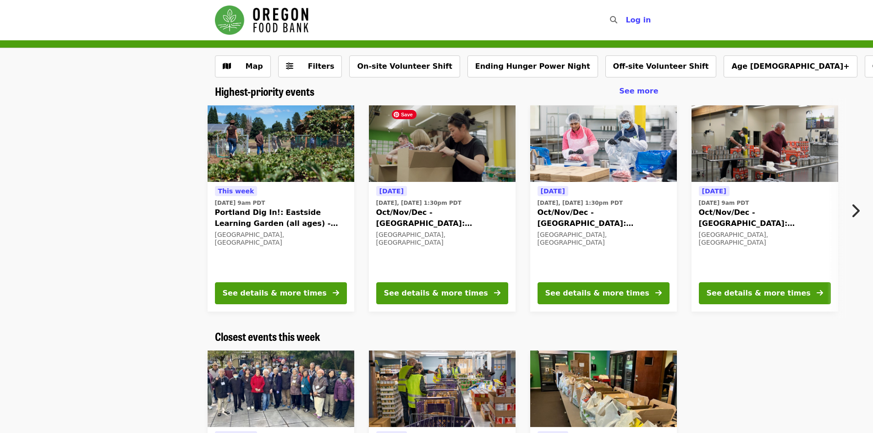 This screenshot has height=433, width=873. I want to click on img: Oregon Food Bank - Home, so click(262, 20).